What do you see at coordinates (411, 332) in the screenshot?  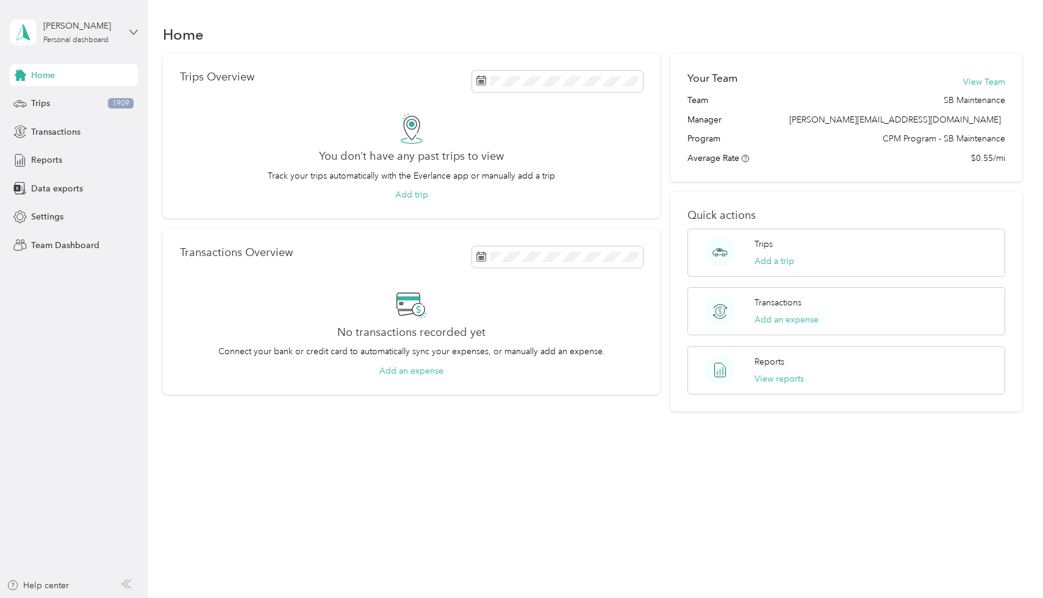 I see `h2: No transactions recorded yet` at bounding box center [411, 332].